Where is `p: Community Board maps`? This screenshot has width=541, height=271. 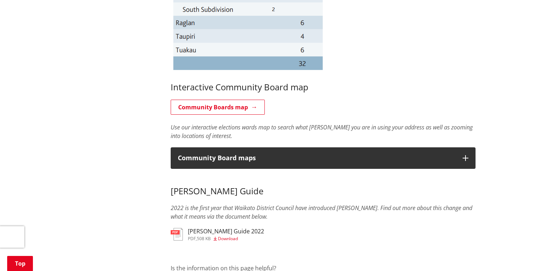
p: Community Board maps is located at coordinates (317, 158).